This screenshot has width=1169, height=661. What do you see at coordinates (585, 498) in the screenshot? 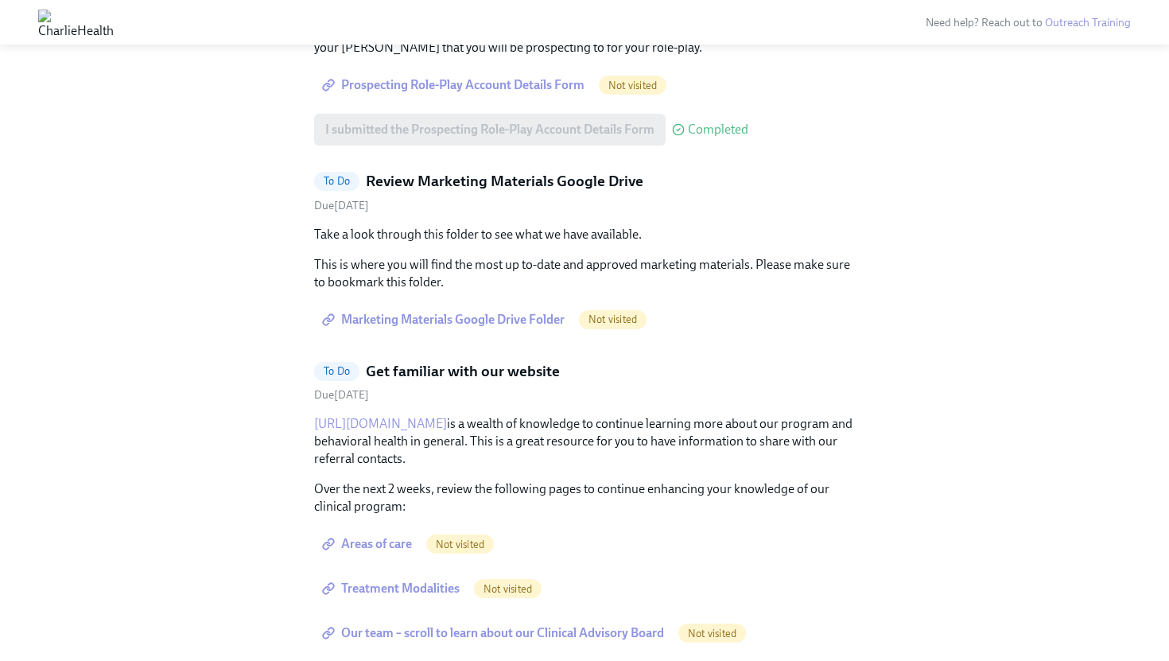
I see `p: Over the next 2 weeks, review the following pages to continue enhancing your knowledge of our cli...` at bounding box center [585, 498].